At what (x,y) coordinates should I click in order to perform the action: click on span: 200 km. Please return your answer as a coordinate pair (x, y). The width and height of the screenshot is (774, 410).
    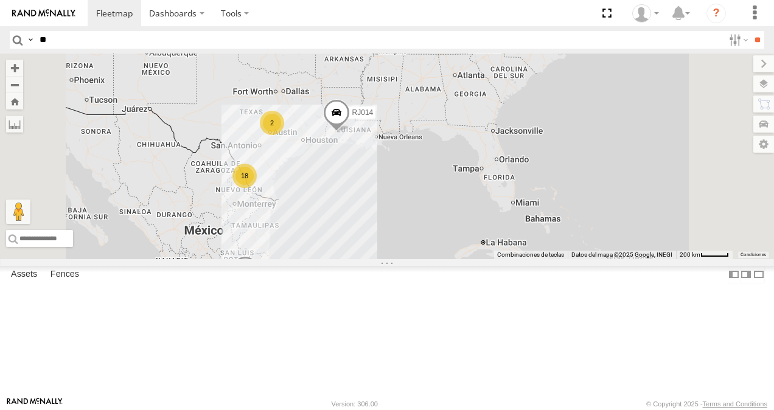
    Looking at the image, I should click on (690, 254).